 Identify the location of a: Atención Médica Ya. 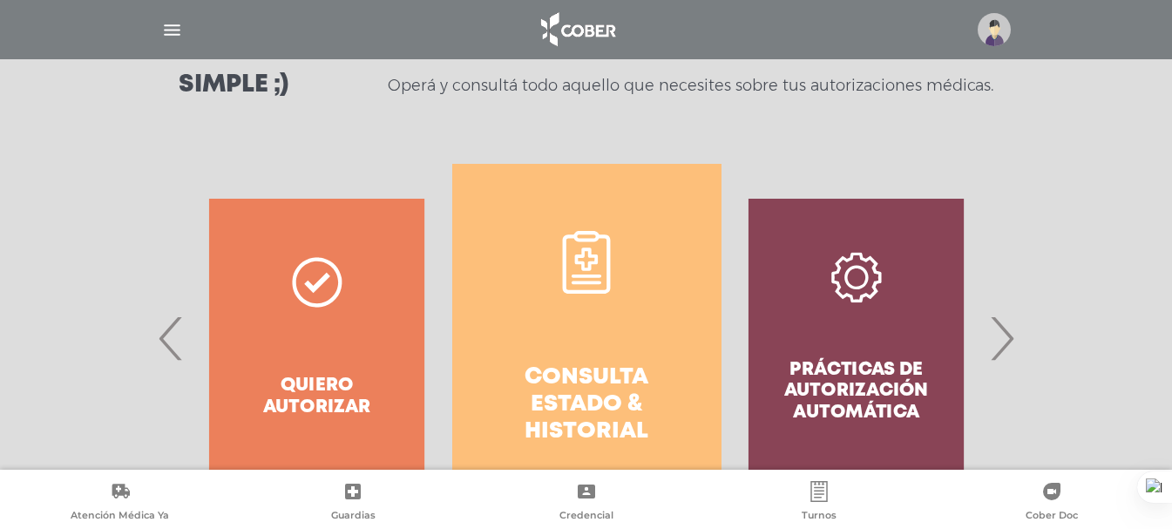
(119, 503).